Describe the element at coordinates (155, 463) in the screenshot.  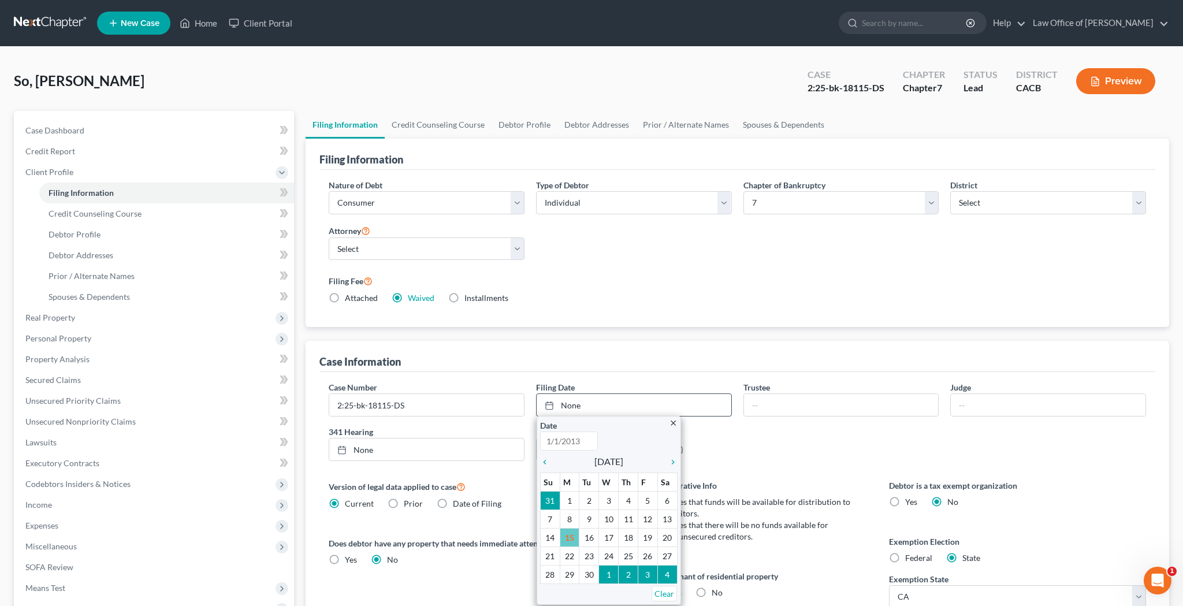
I see `a: Executory Contracts` at that location.